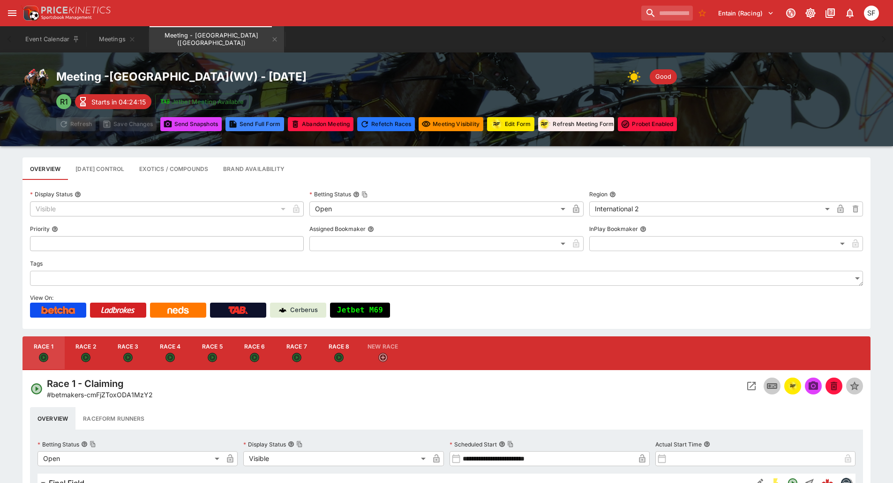 The height and width of the screenshot is (483, 893). I want to click on button: Race 5, so click(212, 354).